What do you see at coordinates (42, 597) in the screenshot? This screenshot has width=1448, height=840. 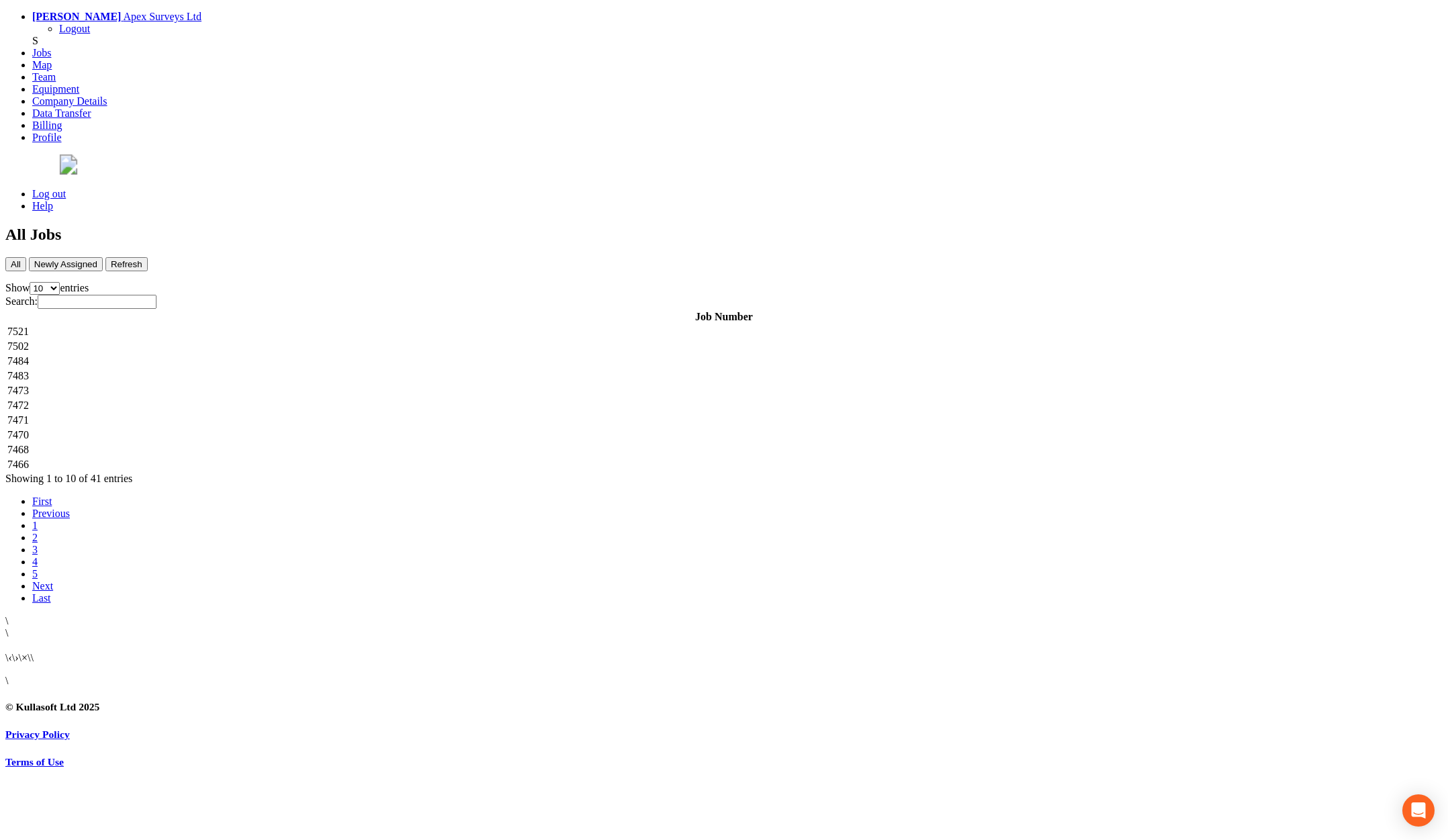 I see `a: Last` at bounding box center [42, 597].